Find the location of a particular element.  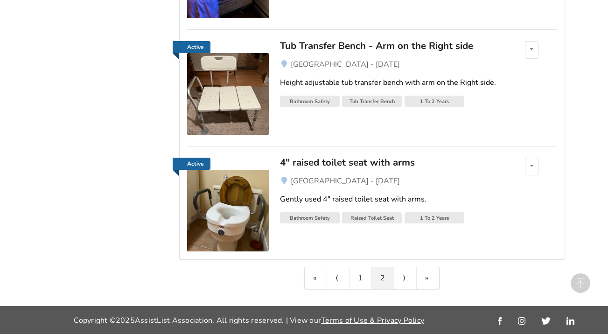

a: Gently used 4" raised toilet seat with arms. is located at coordinates (419, 199).